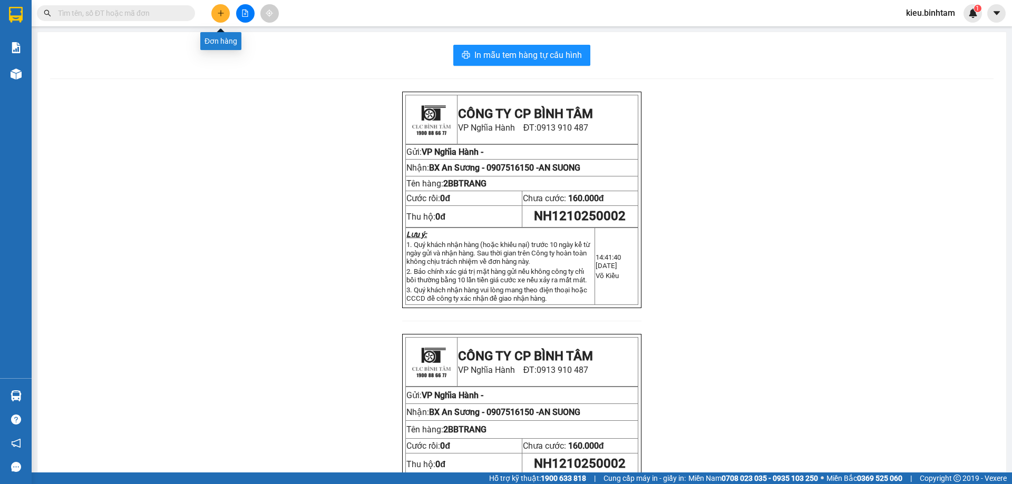  What do you see at coordinates (879, 478) in the screenshot?
I see `strong: 0369 525 060` at bounding box center [879, 478].